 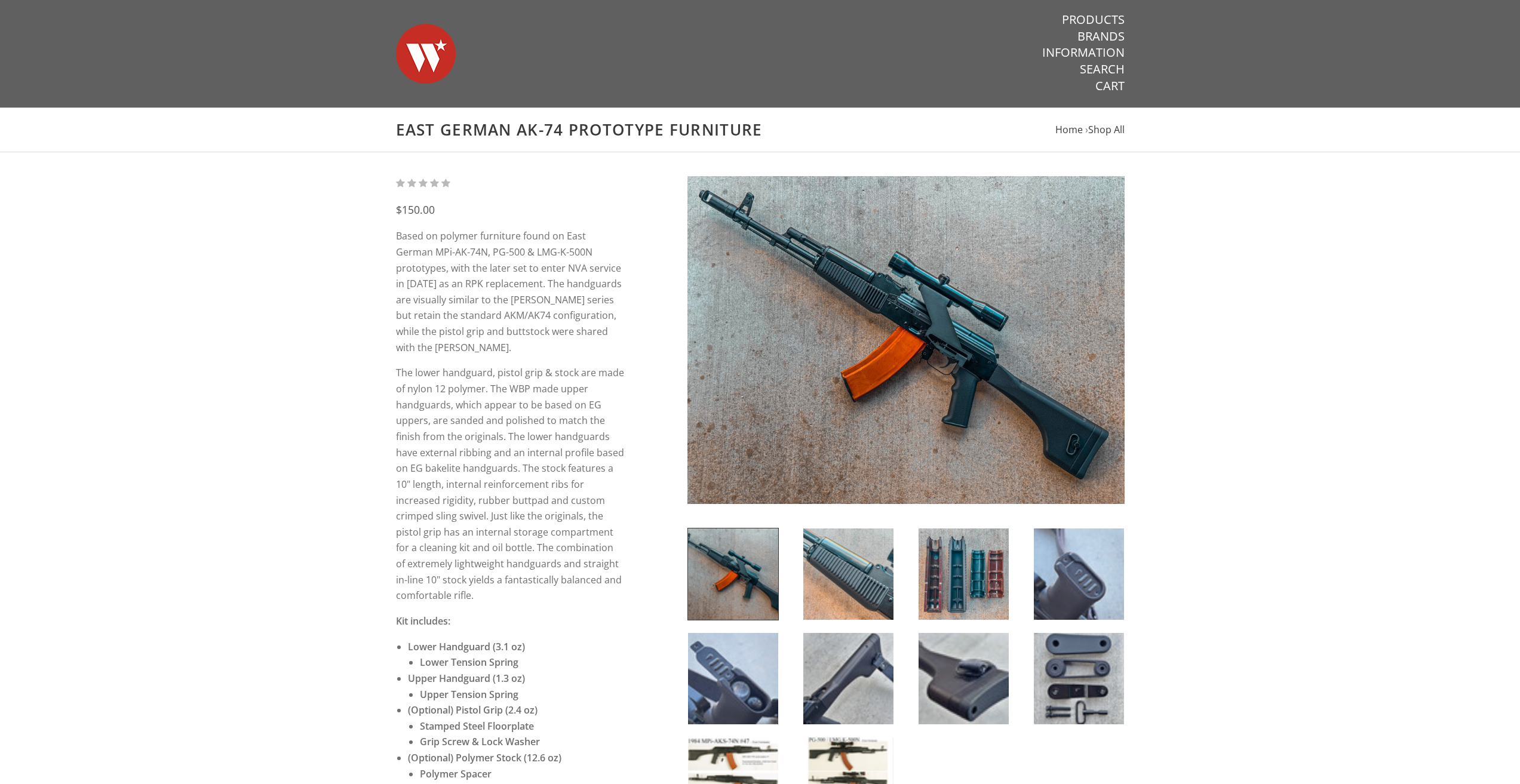 I want to click on a: Brands, so click(x=1101, y=36).